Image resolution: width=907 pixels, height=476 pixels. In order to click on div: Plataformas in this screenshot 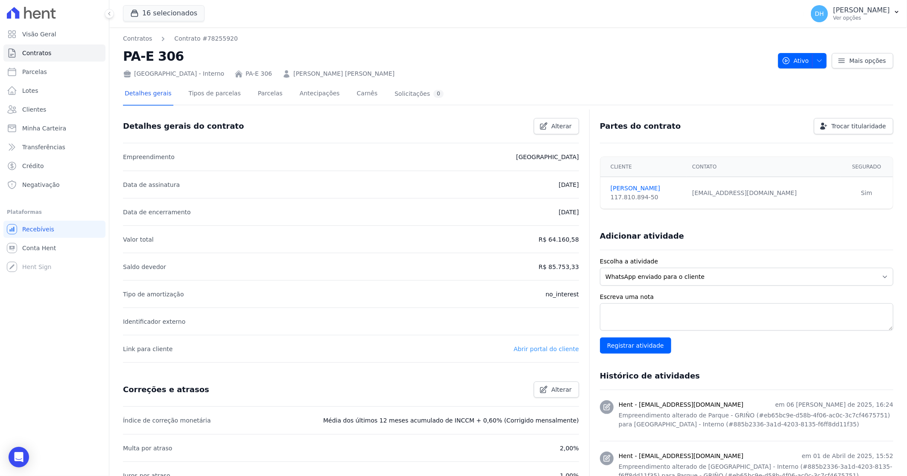, I will do `click(54, 212)`.